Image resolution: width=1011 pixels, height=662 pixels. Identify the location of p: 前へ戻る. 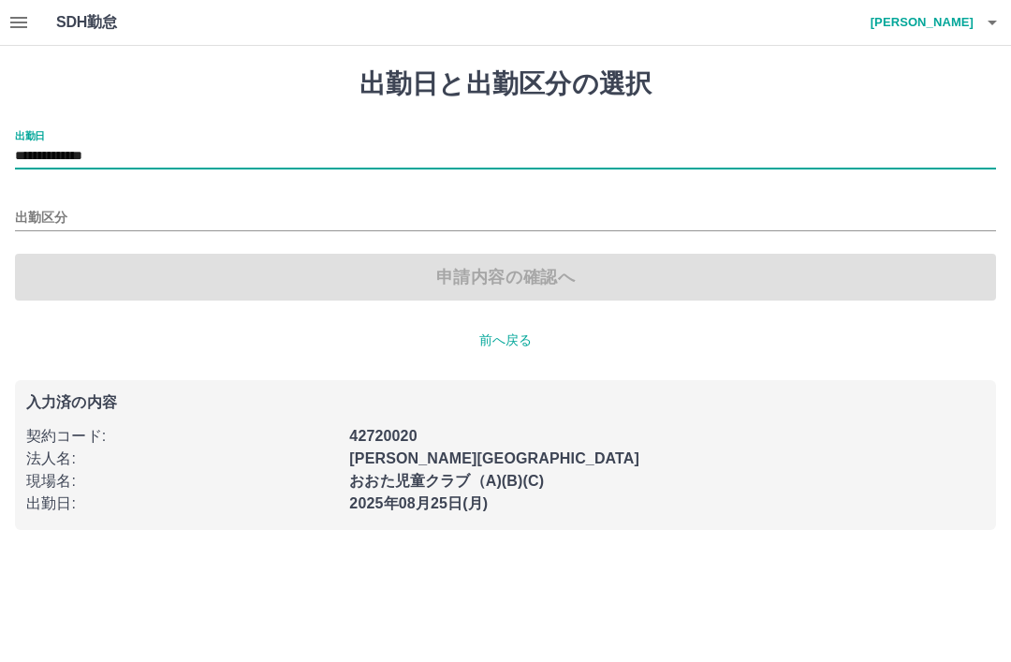
(505, 340).